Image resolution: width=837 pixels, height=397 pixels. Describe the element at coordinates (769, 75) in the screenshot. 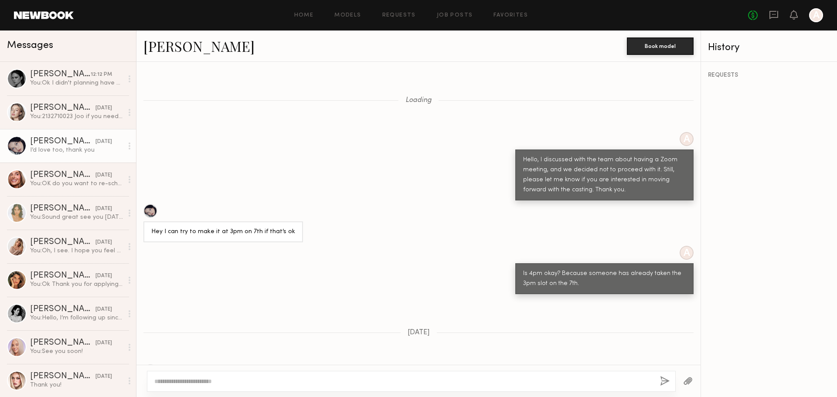

I see `div: REQUESTS` at that location.